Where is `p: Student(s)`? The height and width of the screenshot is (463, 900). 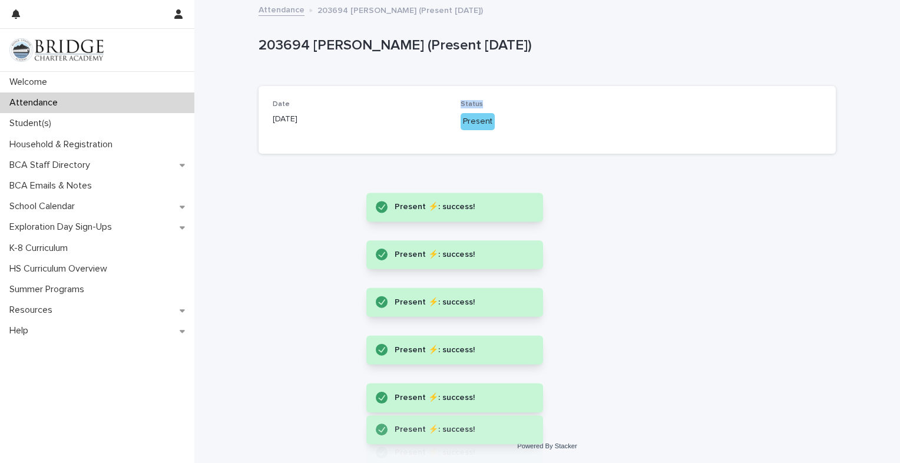
p: Student(s) is located at coordinates (32, 123).